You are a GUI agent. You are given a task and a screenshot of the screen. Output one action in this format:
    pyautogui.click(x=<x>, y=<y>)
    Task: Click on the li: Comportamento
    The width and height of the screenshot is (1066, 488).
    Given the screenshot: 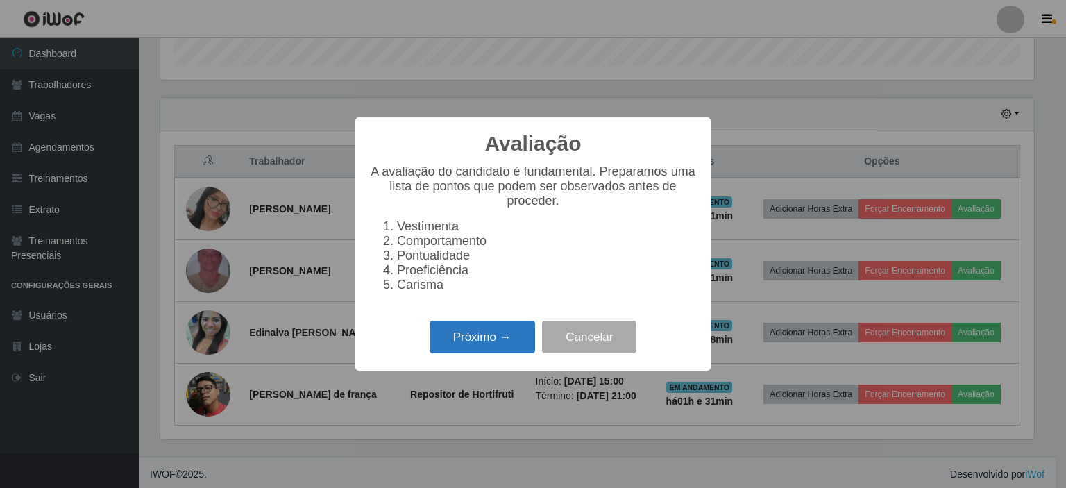 What is the action you would take?
    pyautogui.click(x=547, y=241)
    